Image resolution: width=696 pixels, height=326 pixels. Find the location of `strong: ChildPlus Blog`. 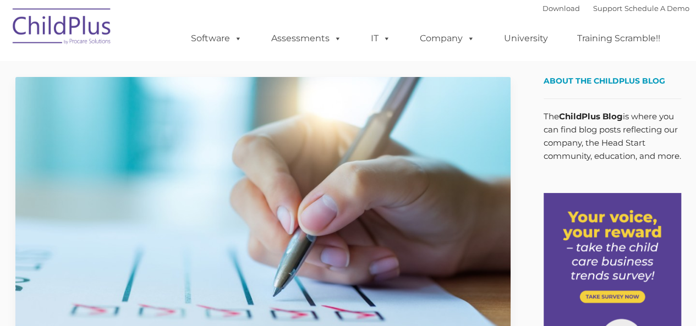

strong: ChildPlus Blog is located at coordinates (591, 116).